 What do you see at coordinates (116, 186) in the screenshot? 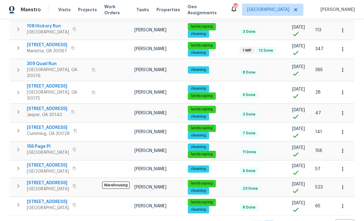
I see `span: Warehousing` at bounding box center [116, 186].